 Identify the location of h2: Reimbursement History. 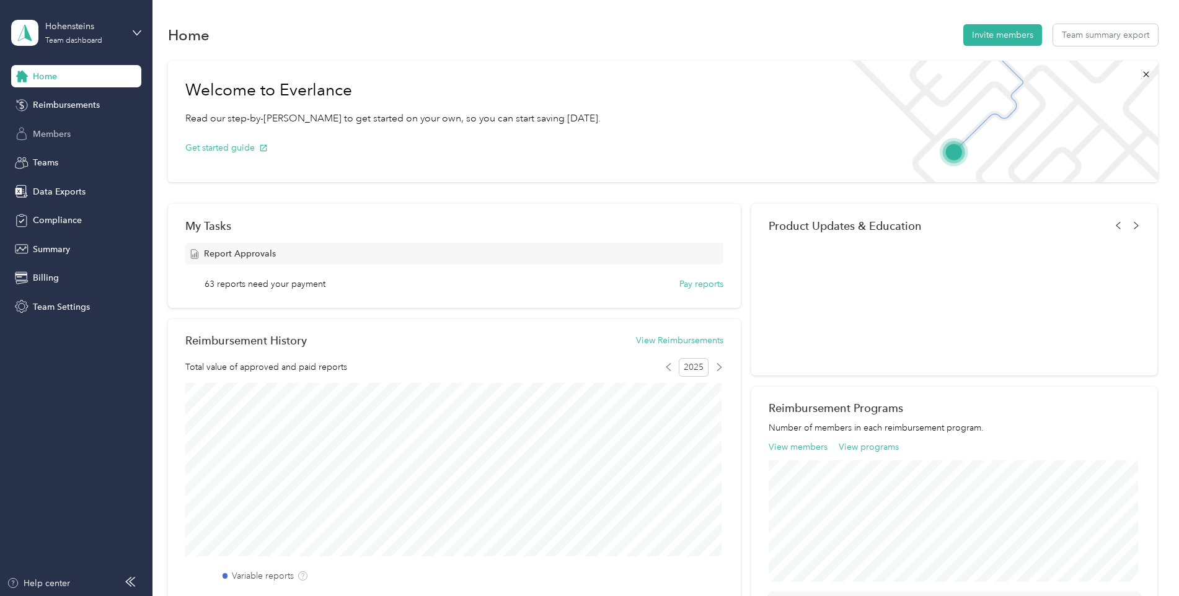
(246, 340).